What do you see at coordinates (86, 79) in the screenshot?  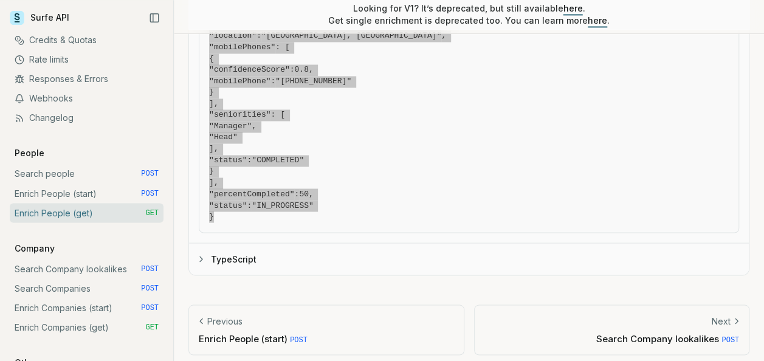 I see `a: Responses & Errors` at bounding box center [86, 79].